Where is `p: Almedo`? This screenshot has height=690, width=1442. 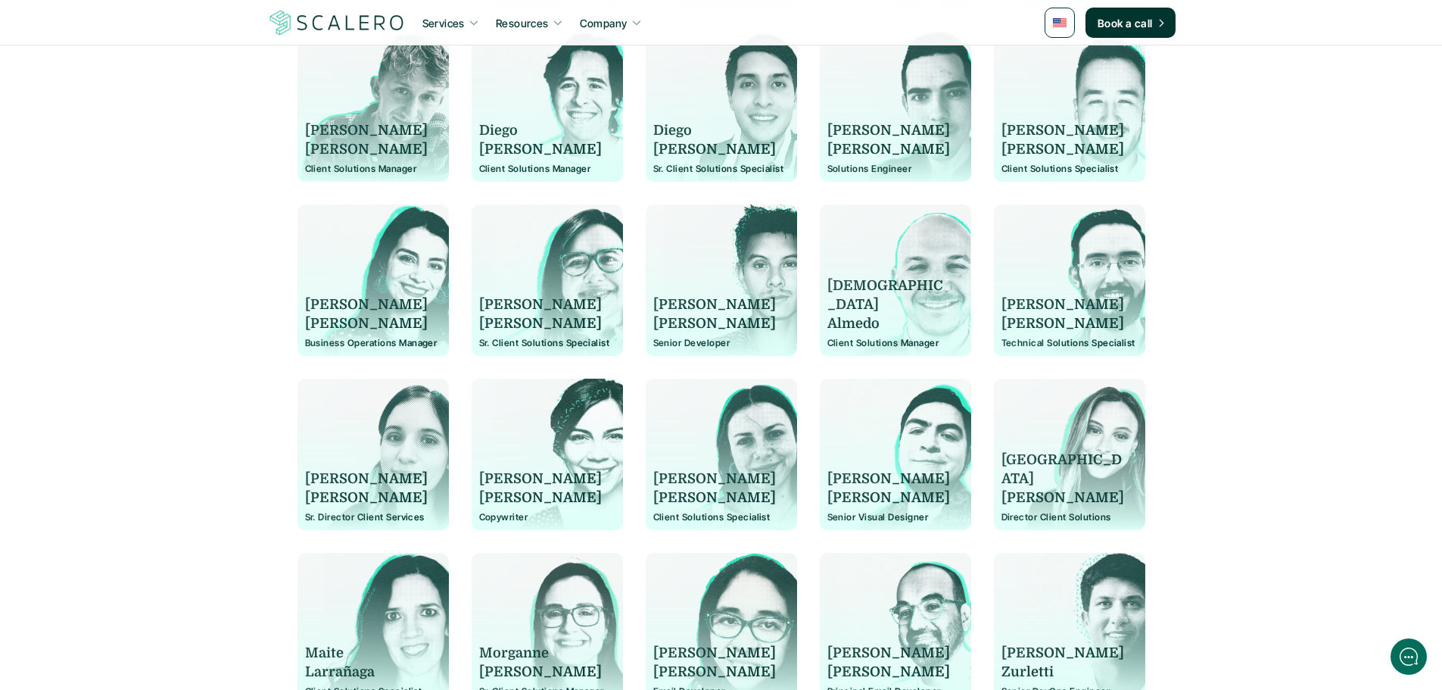 p: Almedo is located at coordinates (889, 323).